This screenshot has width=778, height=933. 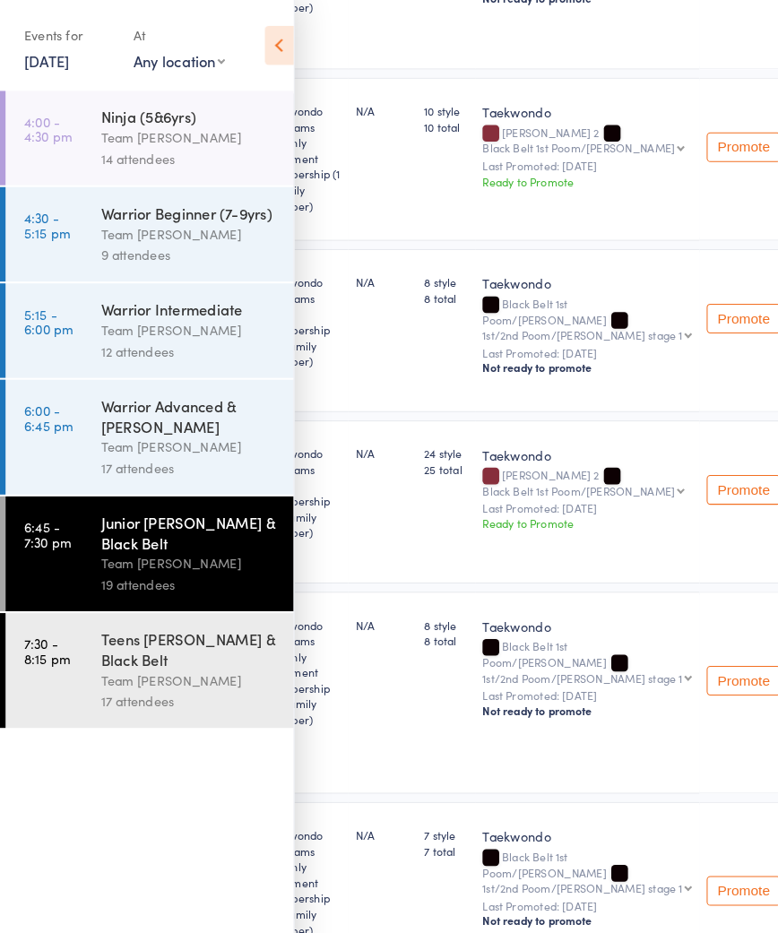 I want to click on span: 7 style, so click(x=431, y=808).